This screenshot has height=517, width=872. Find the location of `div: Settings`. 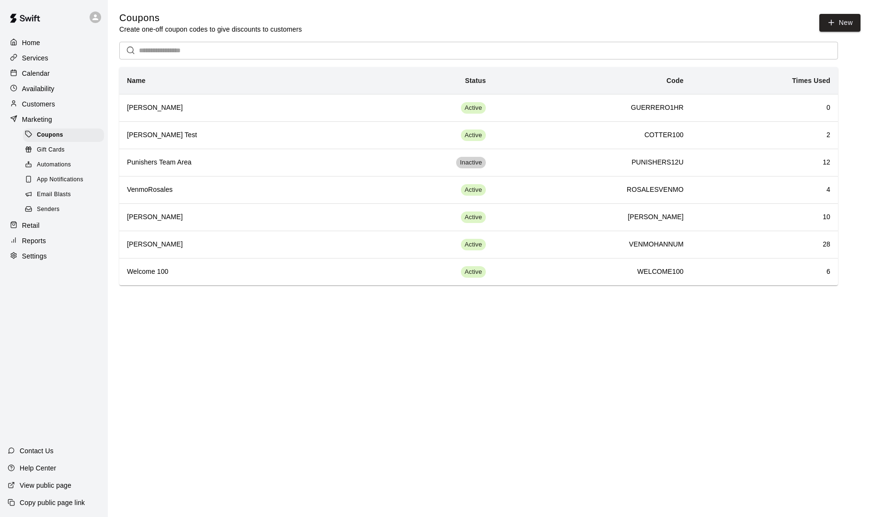

div: Settings is located at coordinates (54, 256).